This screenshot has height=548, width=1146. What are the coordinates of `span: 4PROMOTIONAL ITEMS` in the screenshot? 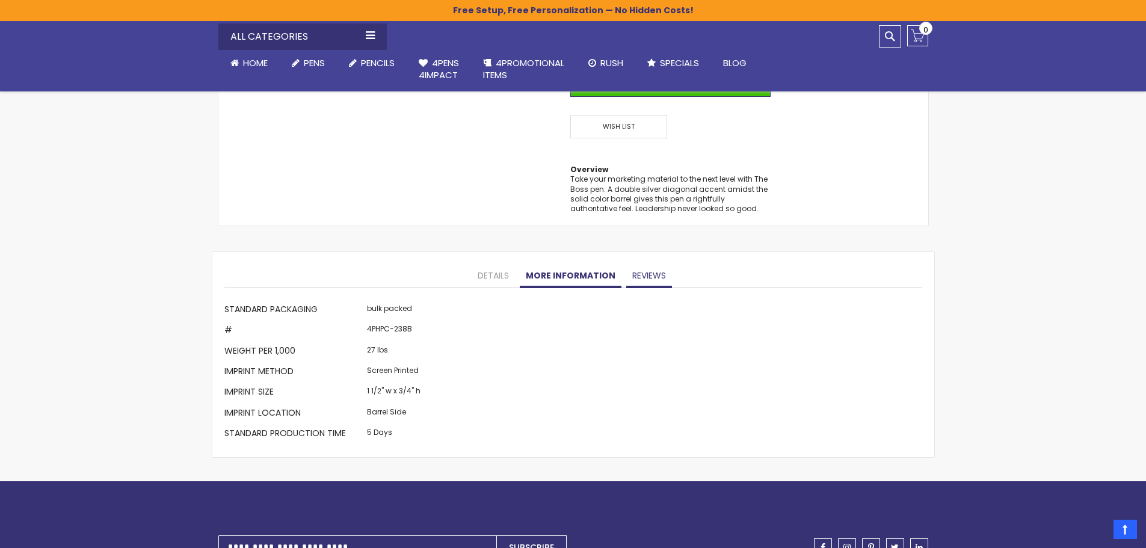 It's located at (523, 69).